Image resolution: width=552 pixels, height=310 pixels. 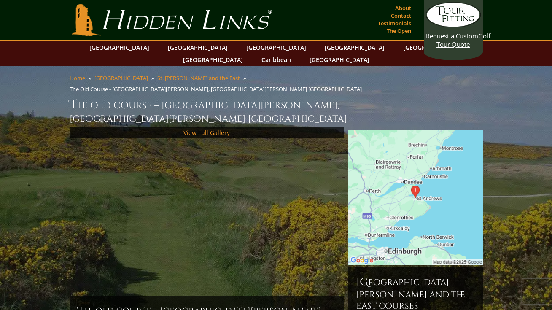 I want to click on span: Request a Custom, so click(x=452, y=36).